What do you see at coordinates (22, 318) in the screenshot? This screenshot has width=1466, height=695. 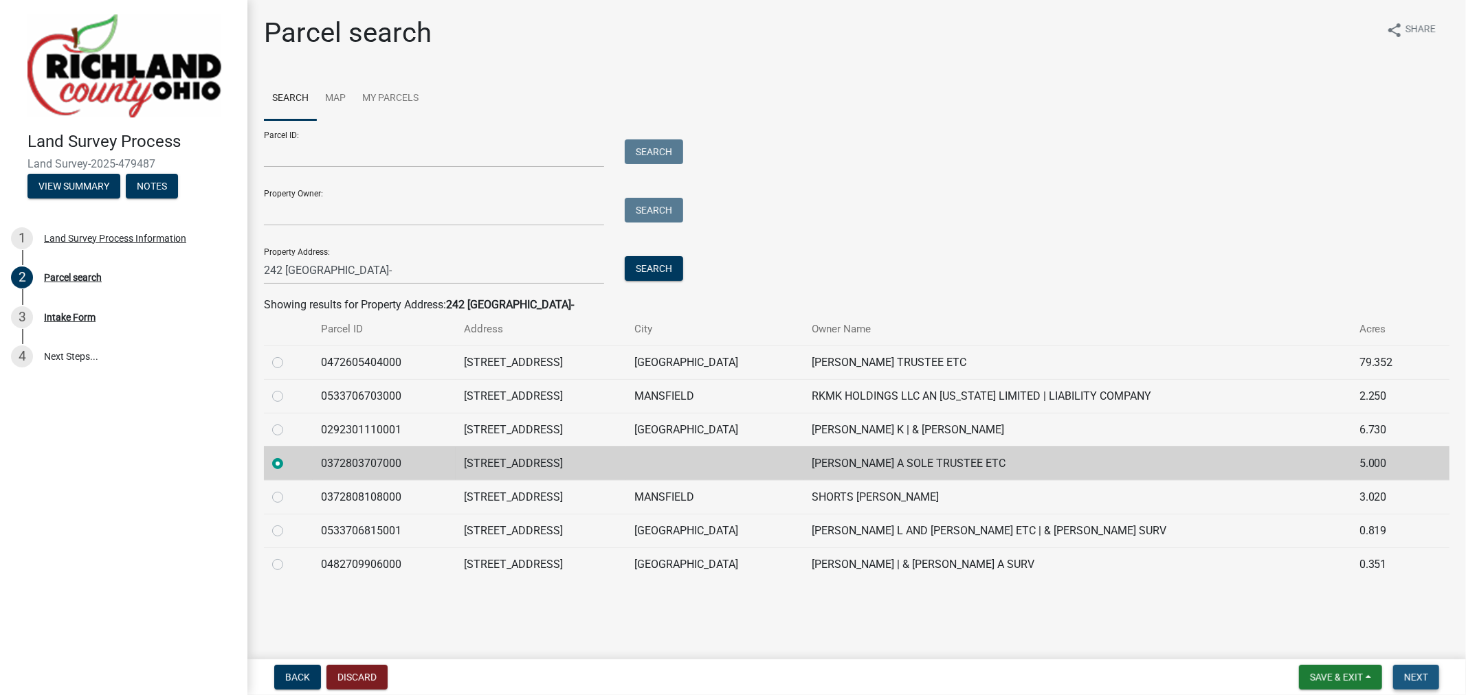 I see `div: 3` at bounding box center [22, 318].